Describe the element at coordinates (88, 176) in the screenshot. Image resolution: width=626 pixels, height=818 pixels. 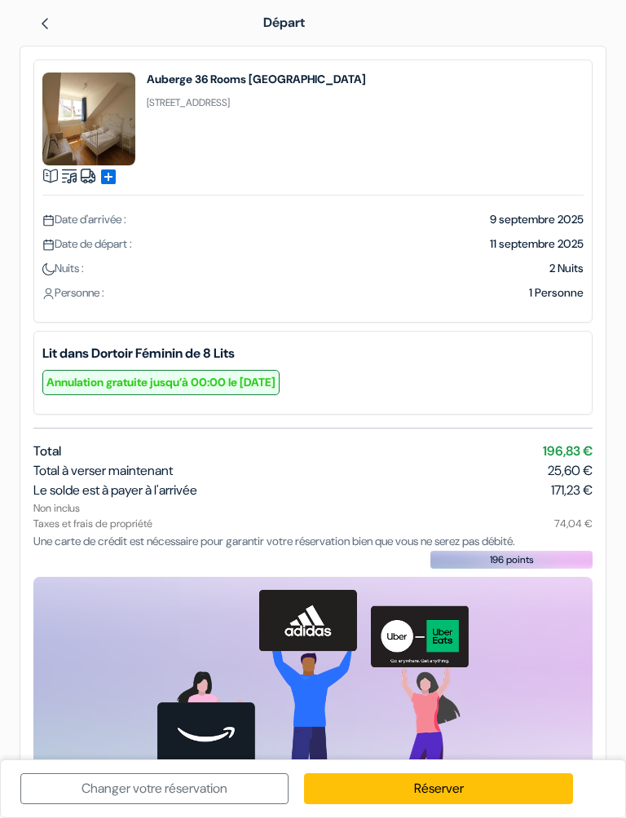
I see `img: truck.svg` at that location.